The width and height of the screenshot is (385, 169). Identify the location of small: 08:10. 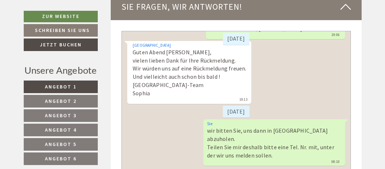
(152, 131).